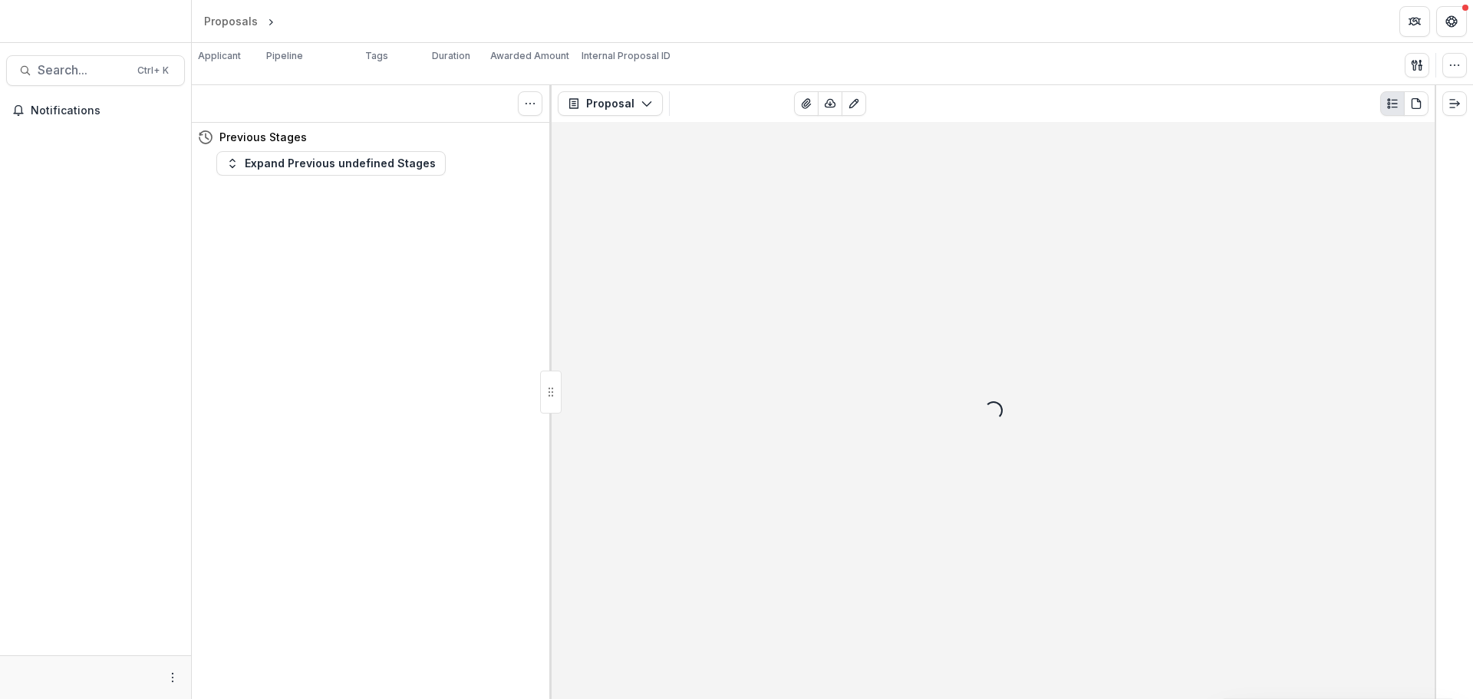 Image resolution: width=1473 pixels, height=699 pixels. I want to click on button: Expand Previous undefined Stages, so click(331, 163).